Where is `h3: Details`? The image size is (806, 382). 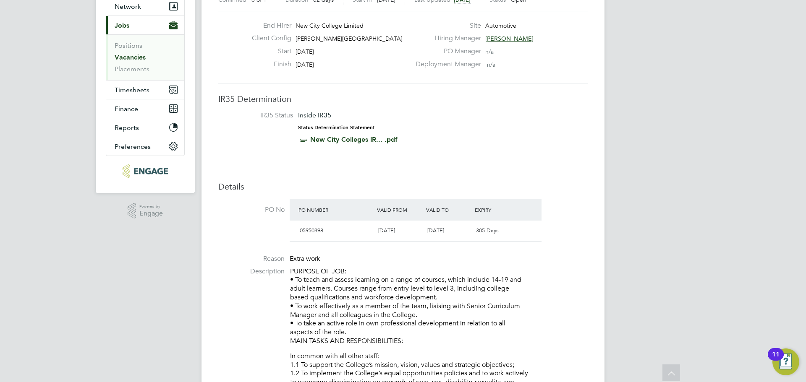 h3: Details is located at coordinates (403, 187).